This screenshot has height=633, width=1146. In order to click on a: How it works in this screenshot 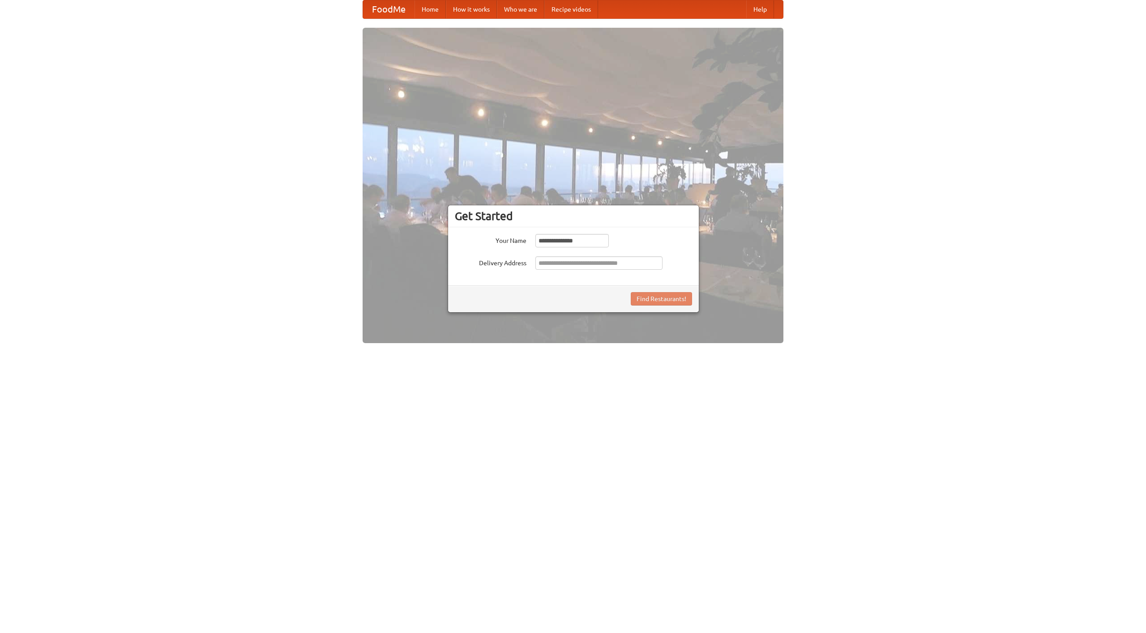, I will do `click(471, 9)`.